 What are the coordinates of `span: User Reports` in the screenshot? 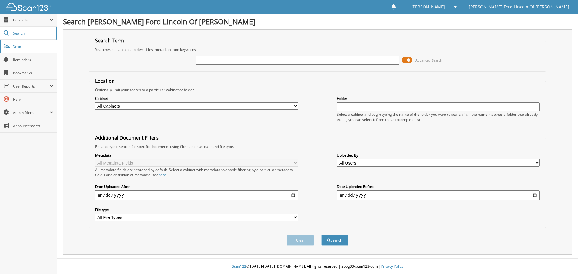 It's located at (31, 86).